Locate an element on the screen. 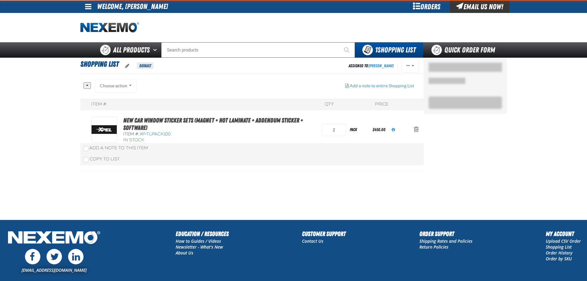 The height and width of the screenshot is (281, 587). div: pack is located at coordinates (359, 129).